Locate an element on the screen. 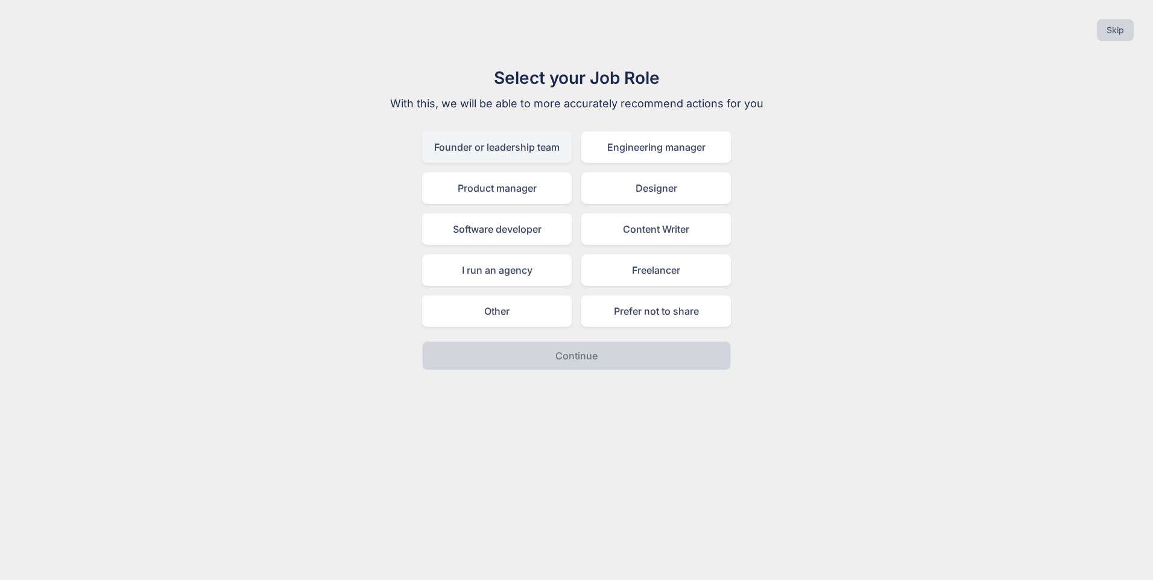 This screenshot has width=1153, height=580. div: Freelancer is located at coordinates (656, 270).